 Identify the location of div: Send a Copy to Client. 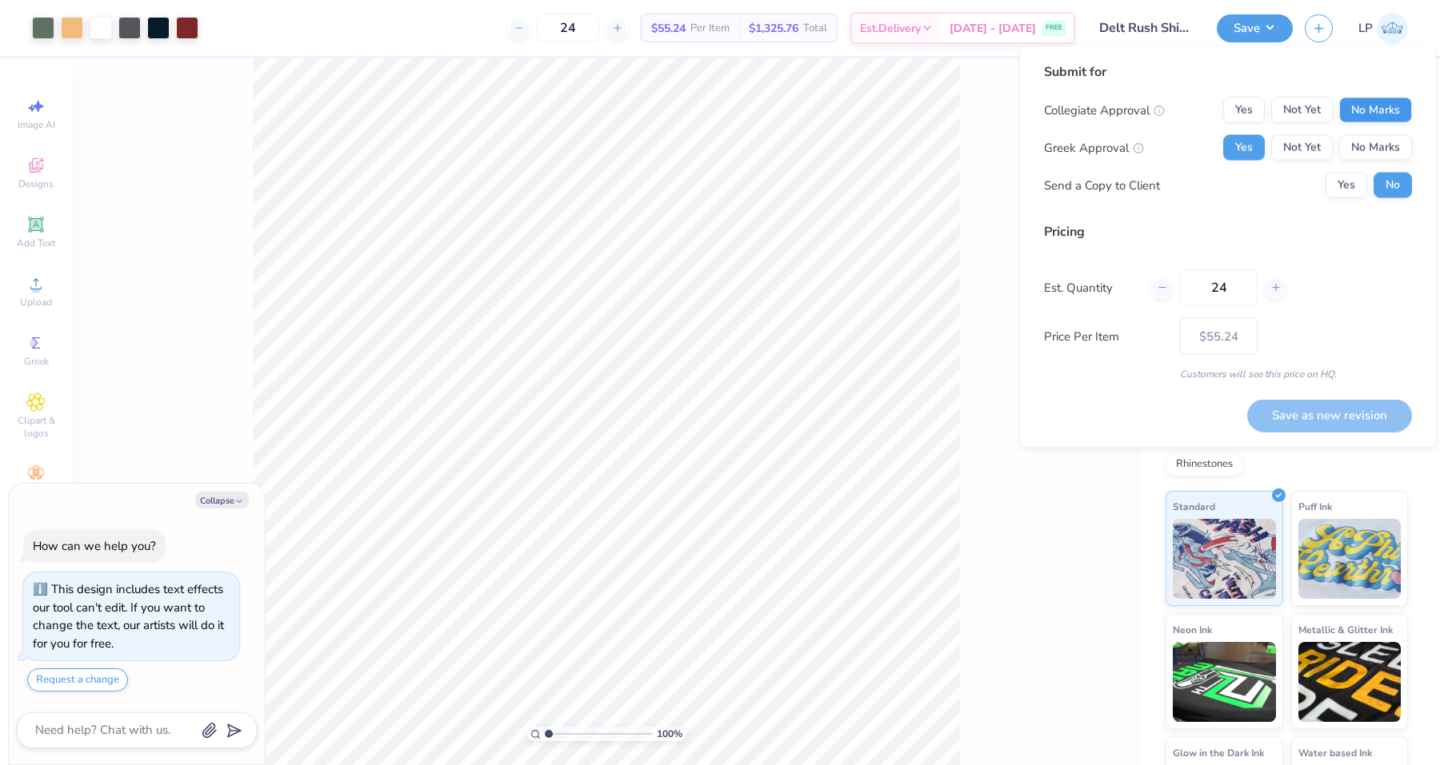
(1101, 185).